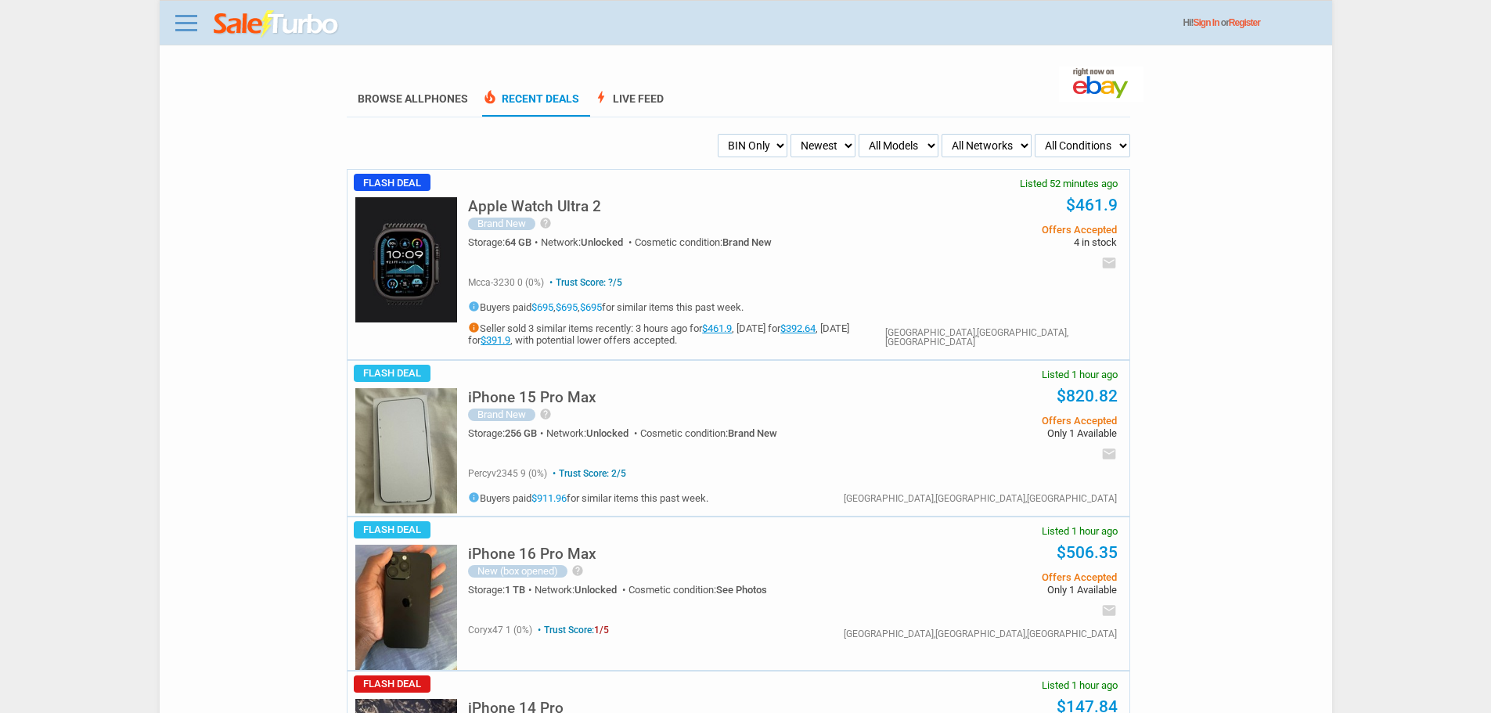 The width and height of the screenshot is (1491, 713). Describe the element at coordinates (1241, 23) in the screenshot. I see `span: or` at that location.